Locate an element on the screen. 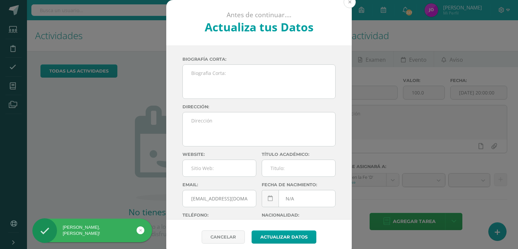  a: Cancelar is located at coordinates (223, 237).